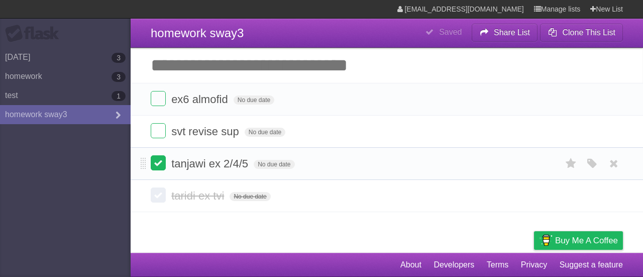 The image size is (643, 277). What do you see at coordinates (591, 265) in the screenshot?
I see `a: Suggest a feature` at bounding box center [591, 265].